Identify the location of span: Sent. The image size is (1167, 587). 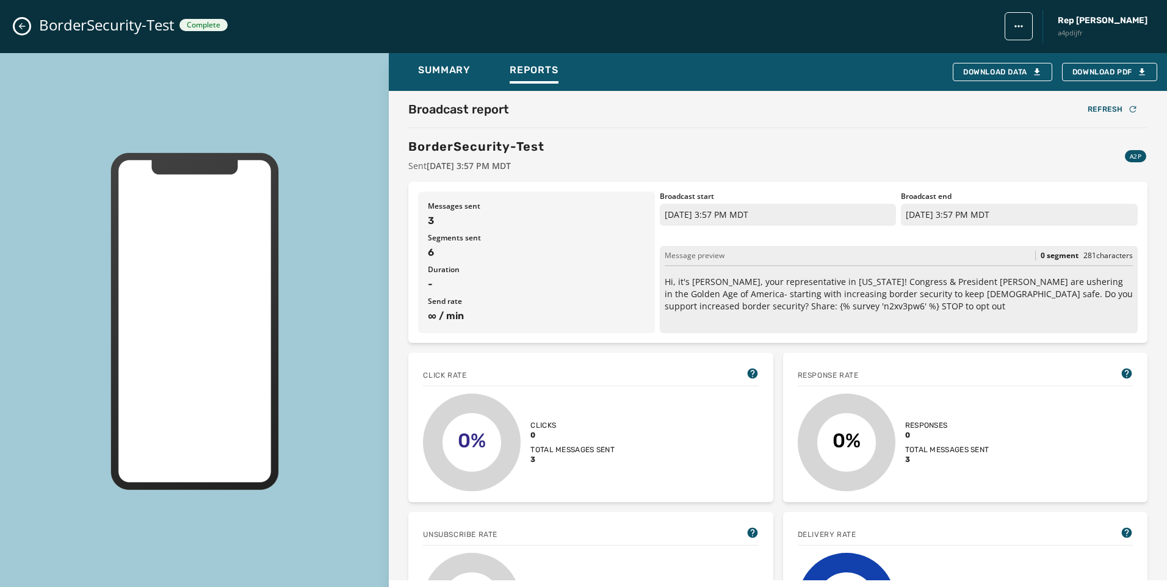
(476, 166).